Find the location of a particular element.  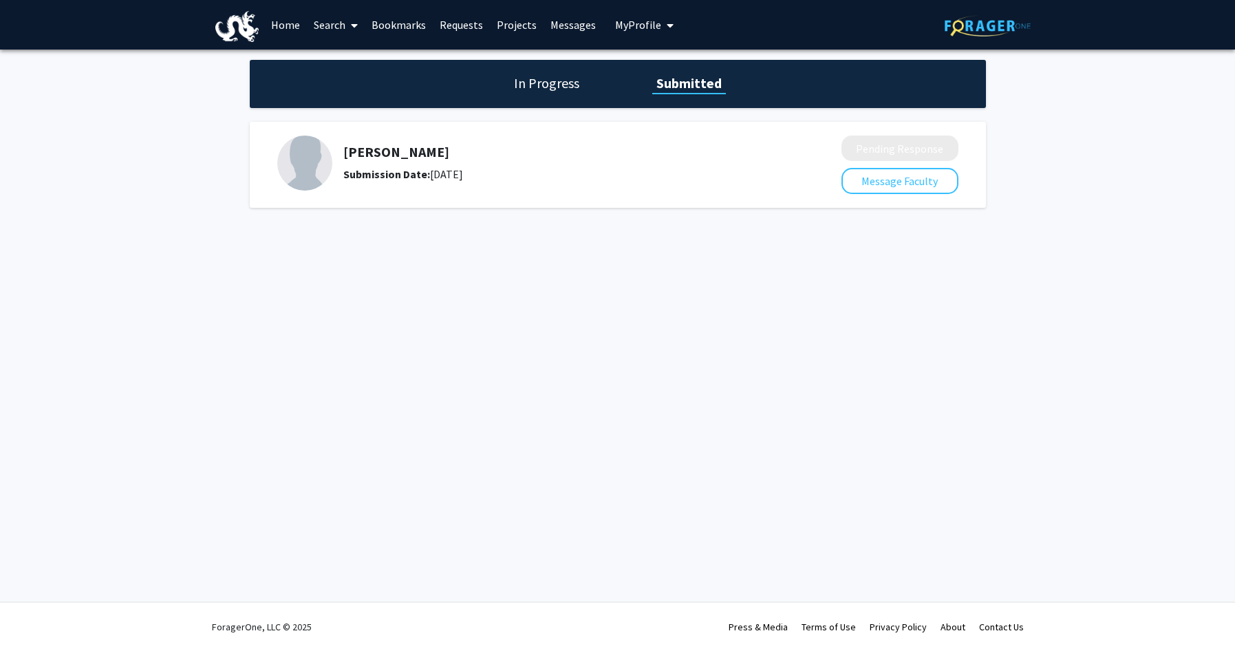

b: Submission Date: is located at coordinates (387, 174).